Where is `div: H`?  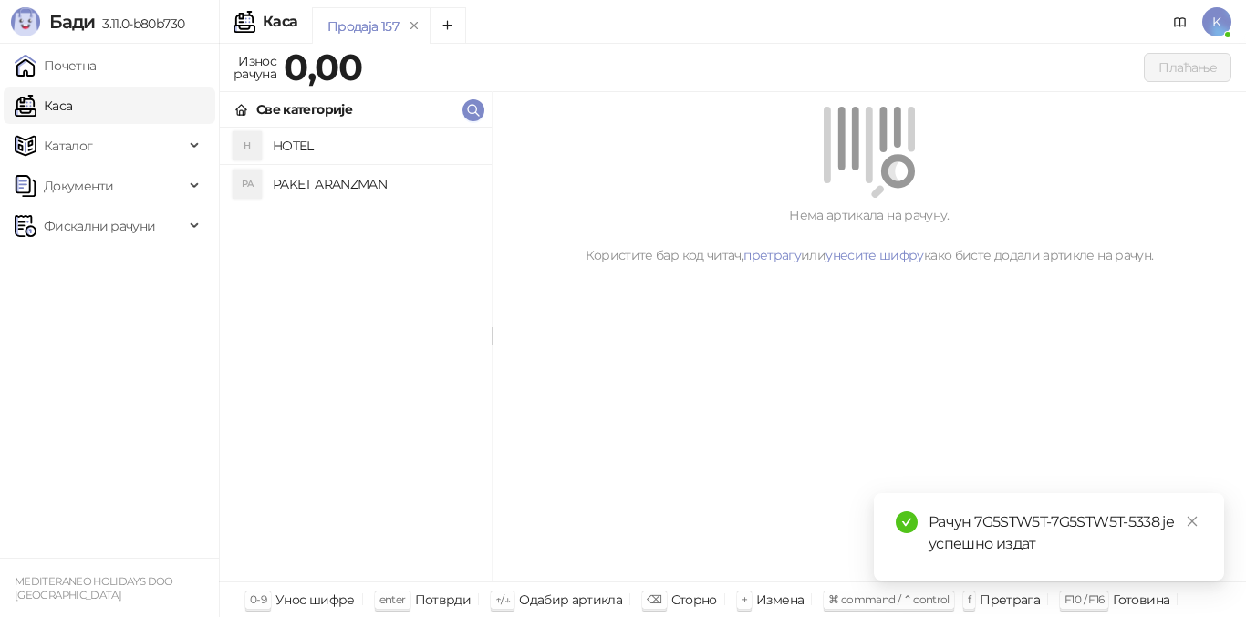
div: H is located at coordinates (247, 146).